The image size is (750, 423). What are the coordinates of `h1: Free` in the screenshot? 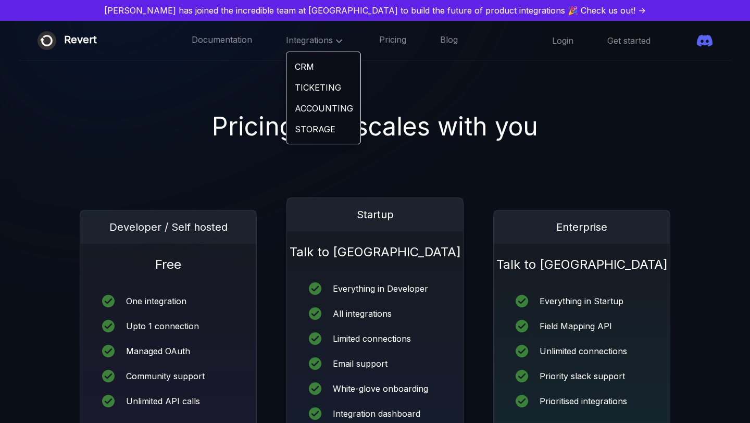 It's located at (168, 258).